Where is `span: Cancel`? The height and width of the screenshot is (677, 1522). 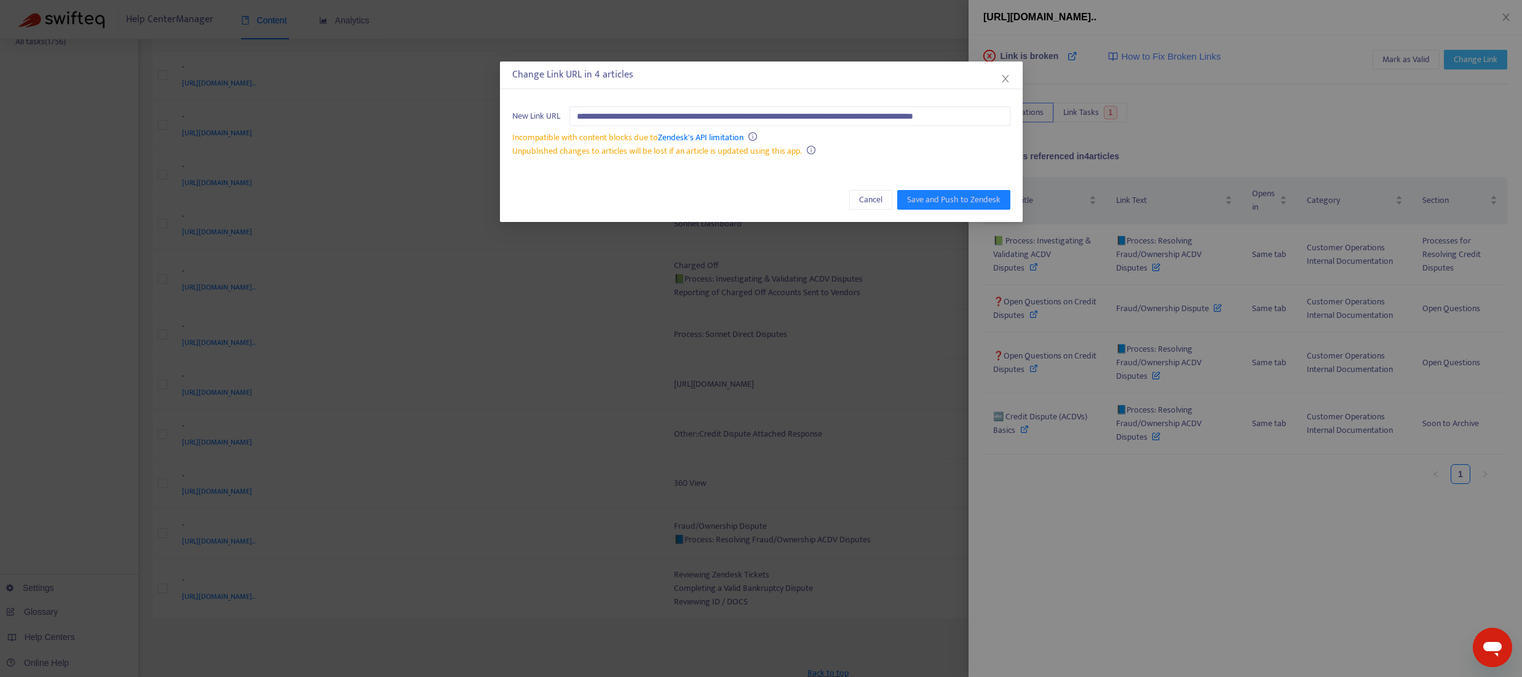 span: Cancel is located at coordinates (871, 200).